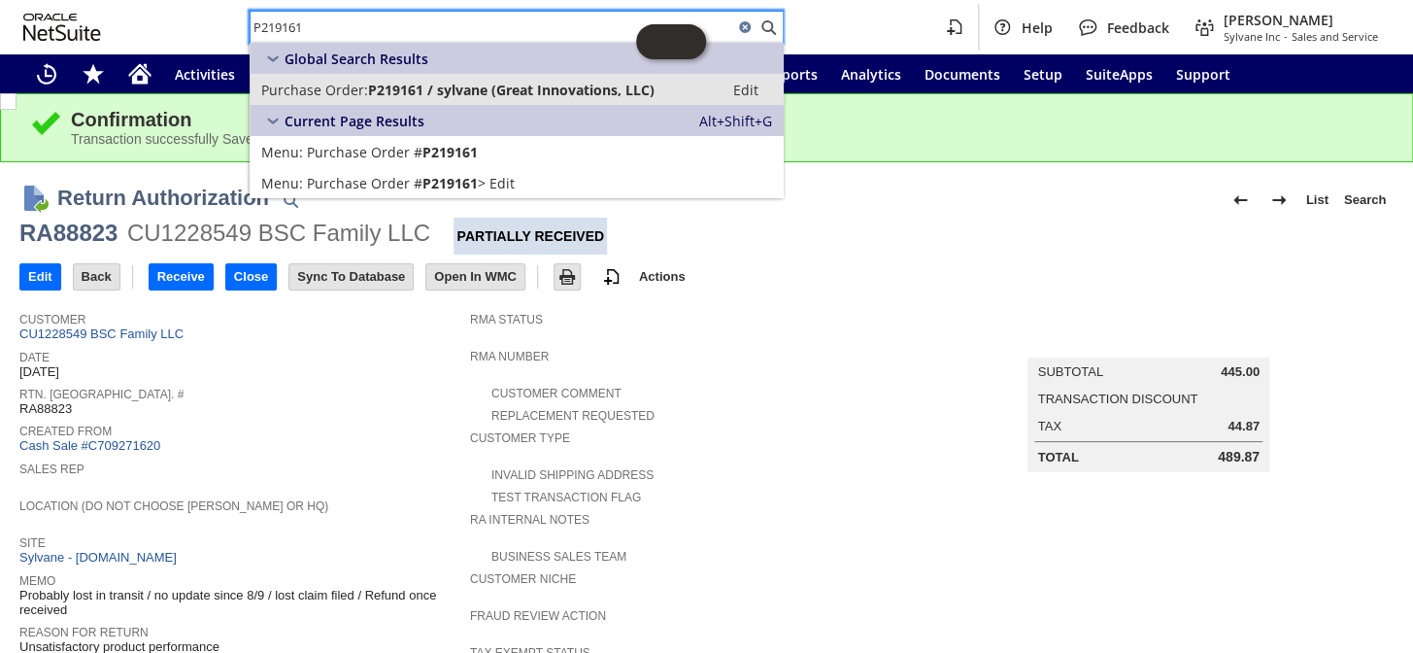 The height and width of the screenshot is (653, 1413). What do you see at coordinates (556, 393) in the screenshot?
I see `a: Customer Comment` at bounding box center [556, 393].